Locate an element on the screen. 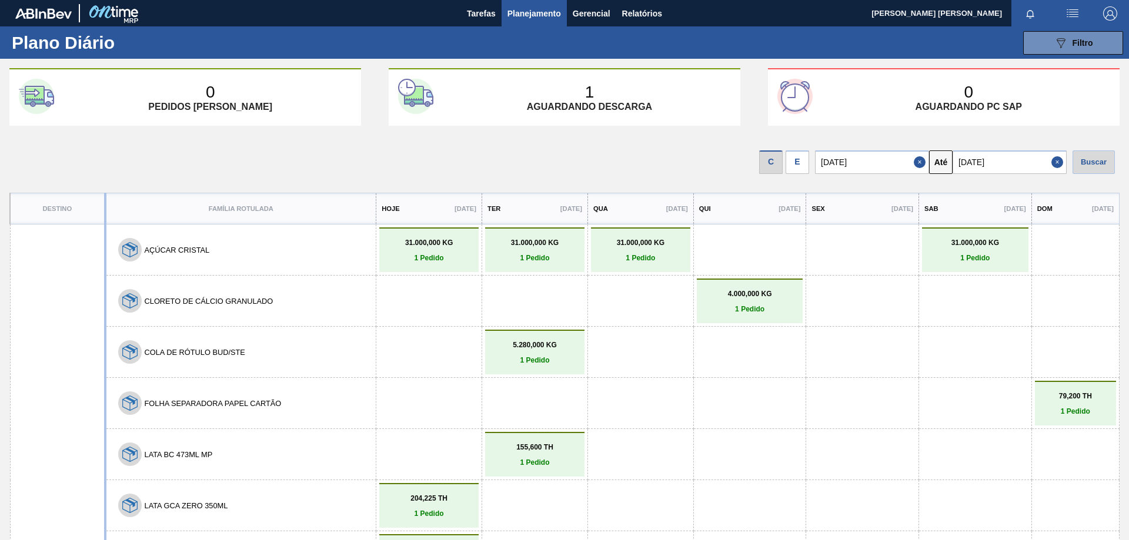  img: second-card-icon is located at coordinates (416, 96).